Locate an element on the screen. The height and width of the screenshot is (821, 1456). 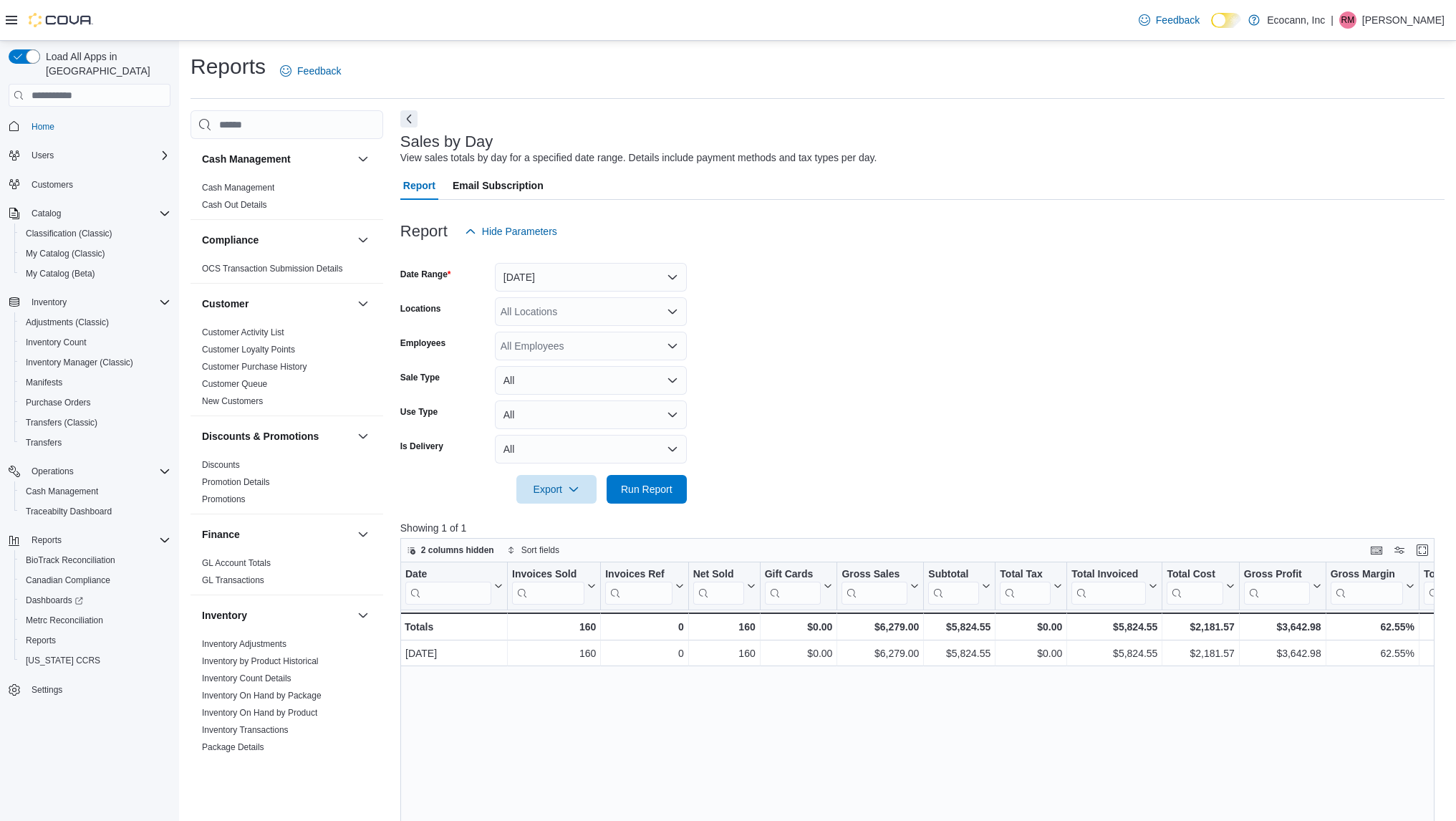
button: Purchase Orders is located at coordinates (95, 403).